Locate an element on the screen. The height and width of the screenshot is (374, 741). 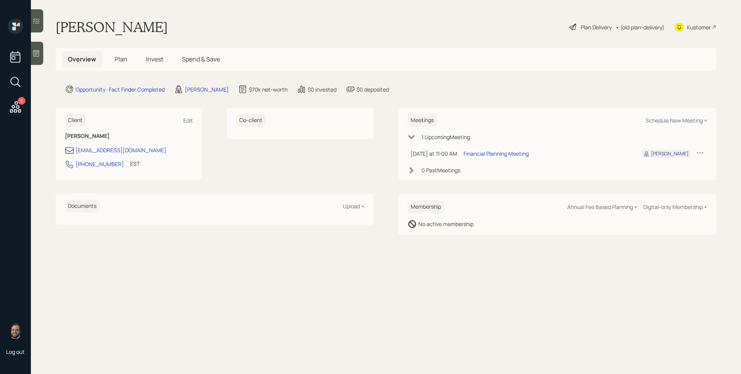
div: Opportunity · Fact Finder Completed is located at coordinates (120, 89).